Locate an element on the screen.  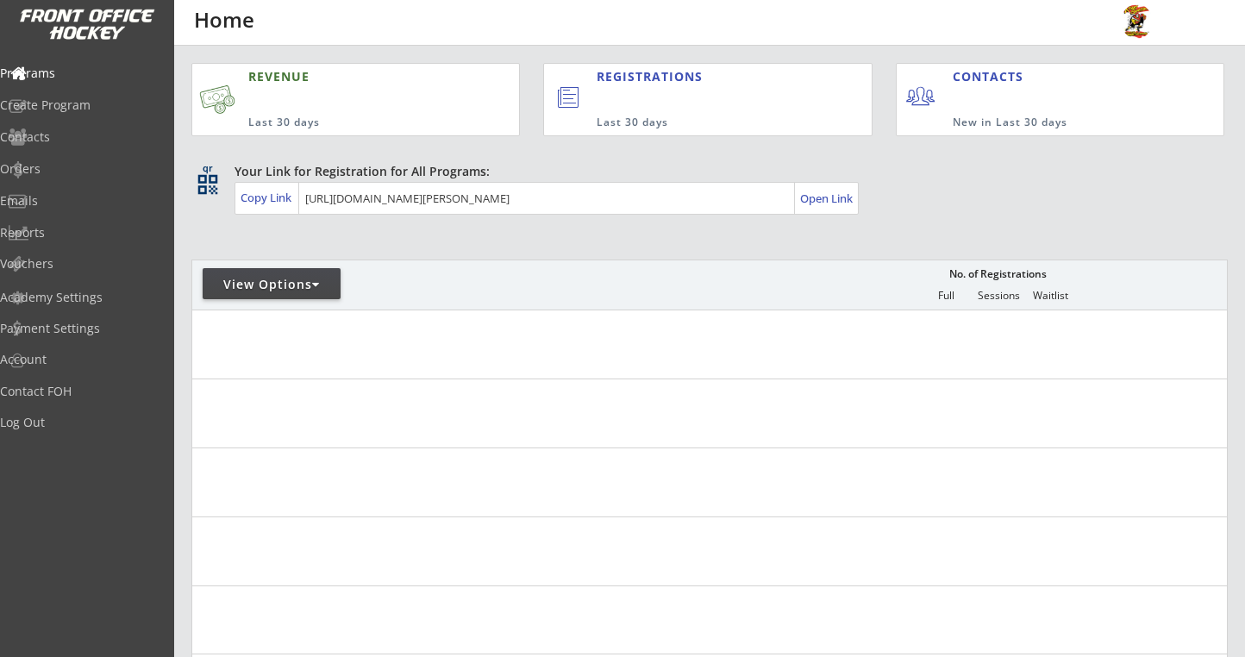
div: Waitlist is located at coordinates (1050, 296).